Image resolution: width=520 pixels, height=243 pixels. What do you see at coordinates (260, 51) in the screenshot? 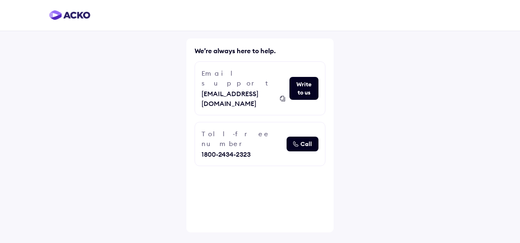
I see `h6: We’re always here to help.` at bounding box center [260, 51].